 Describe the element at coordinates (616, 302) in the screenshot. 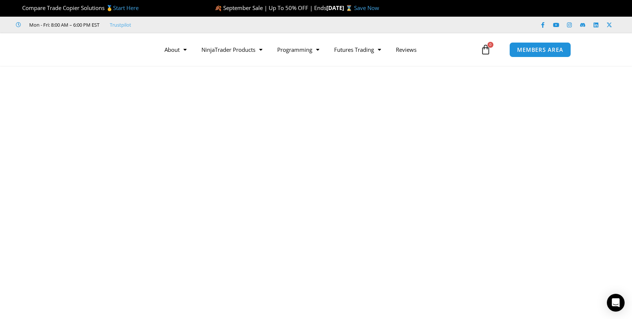

I see `div: Open Intercom Messenger` at that location.